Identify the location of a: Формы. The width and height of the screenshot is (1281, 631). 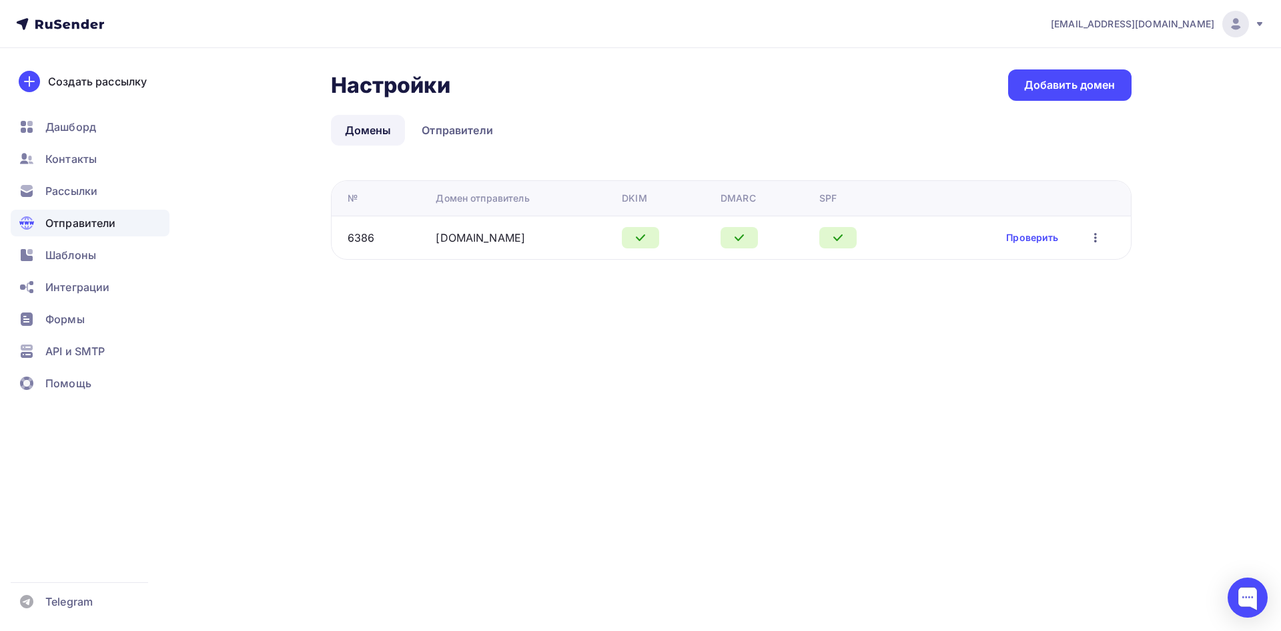
(90, 319).